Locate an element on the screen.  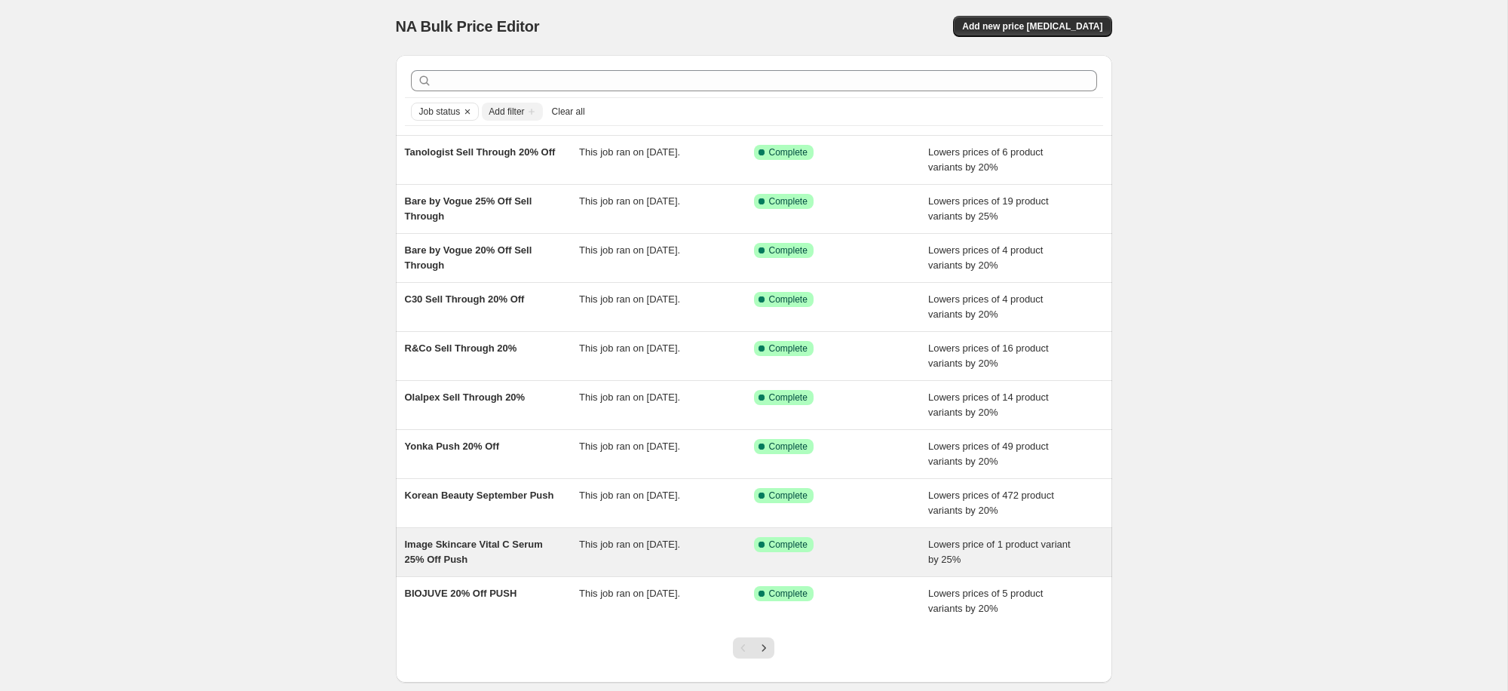
span: Lowers prices of 49 product variants by 20% is located at coordinates (989, 453).